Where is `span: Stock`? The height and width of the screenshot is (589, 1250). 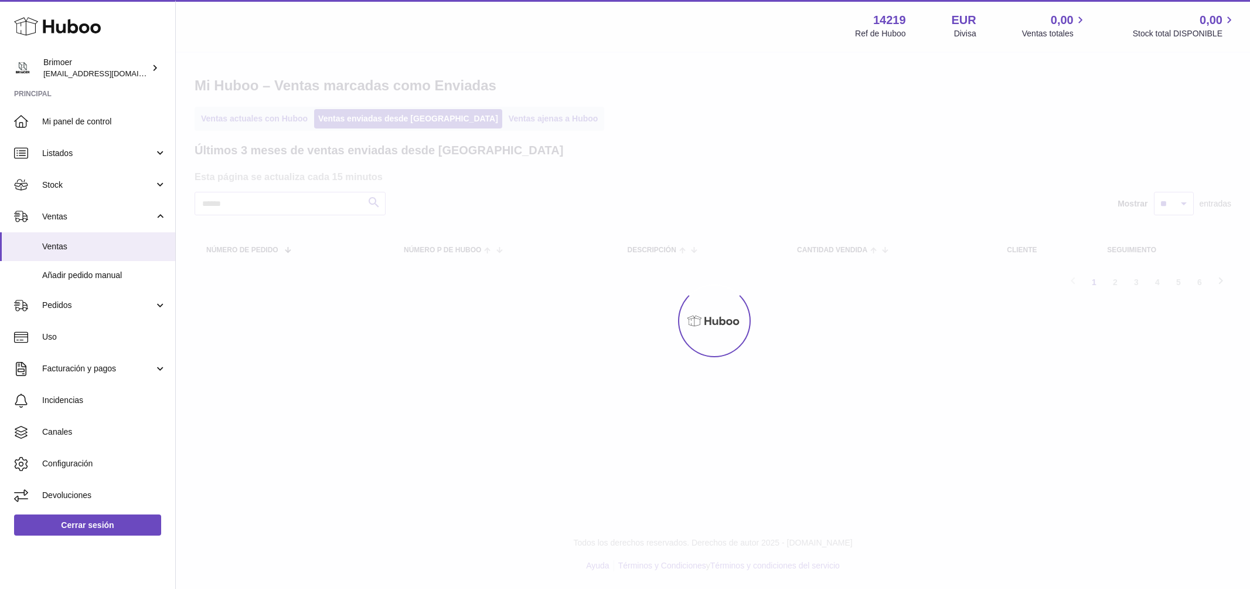 span: Stock is located at coordinates (98, 185).